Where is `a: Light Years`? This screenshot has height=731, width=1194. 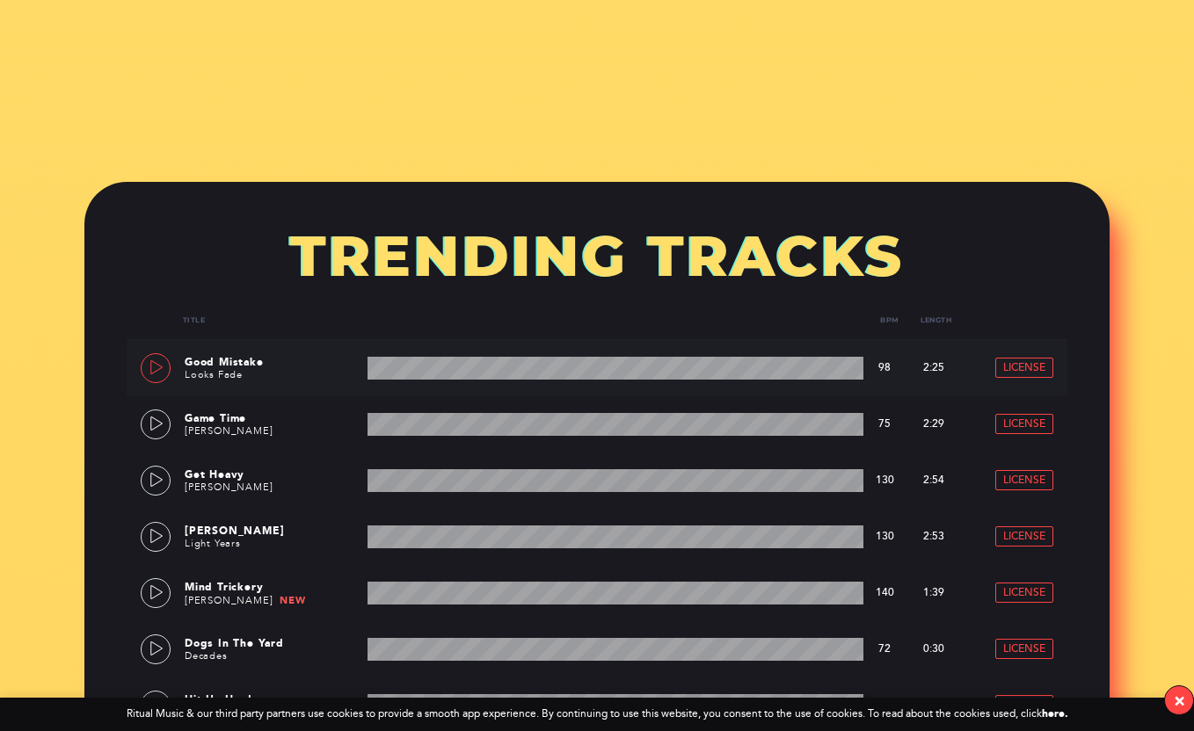 a: Light Years is located at coordinates (213, 543).